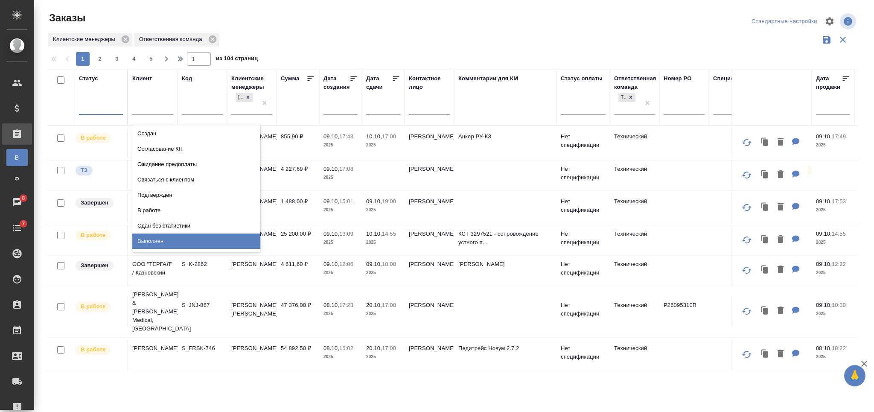  I want to click on div: Технический, so click(627, 97).